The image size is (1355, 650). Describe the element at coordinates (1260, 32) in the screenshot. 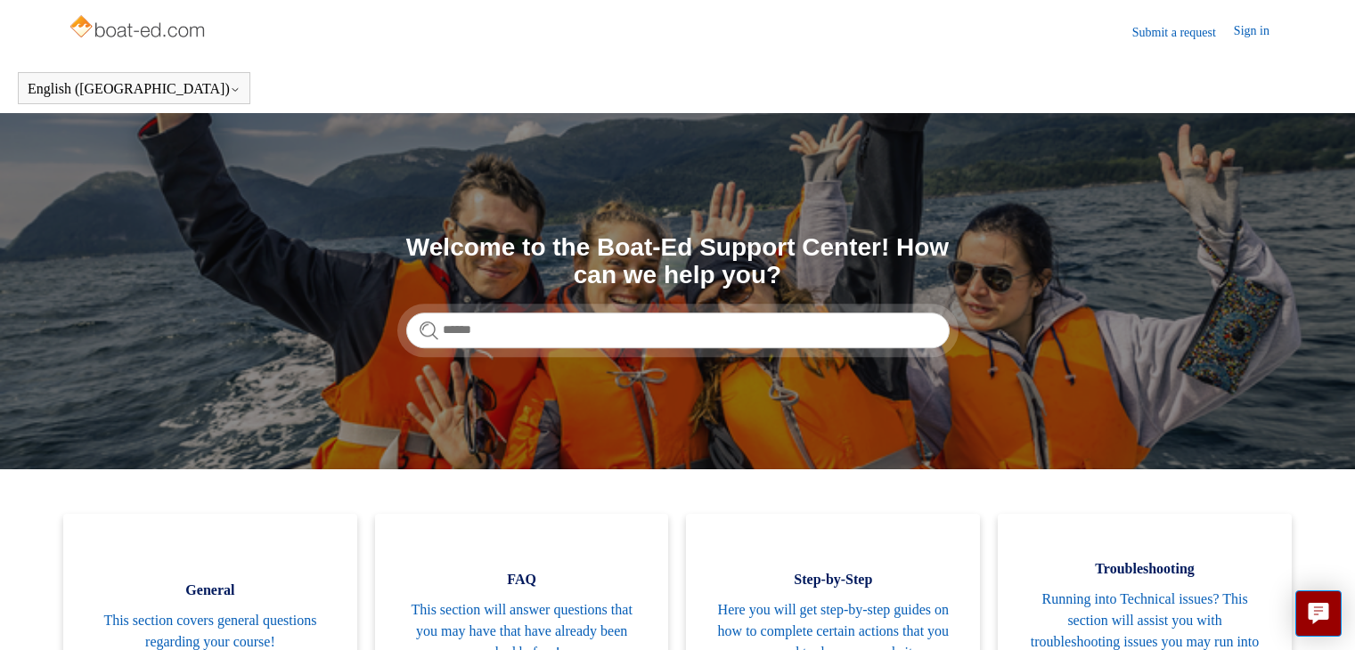

I see `a: Sign in` at that location.